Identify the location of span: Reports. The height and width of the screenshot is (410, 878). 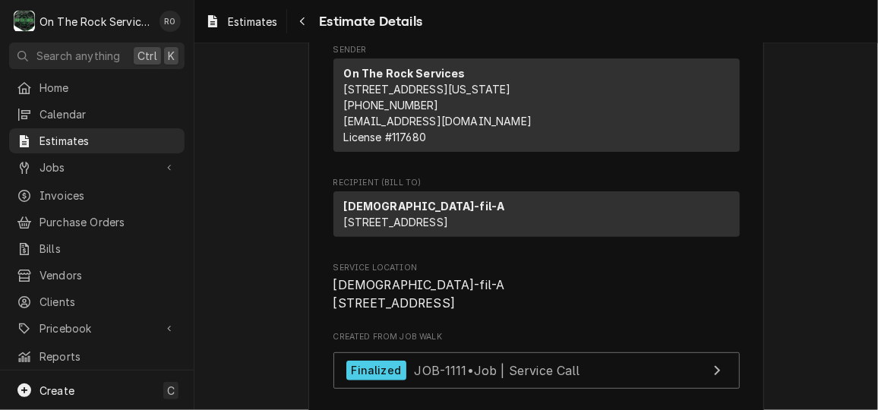
(108, 356).